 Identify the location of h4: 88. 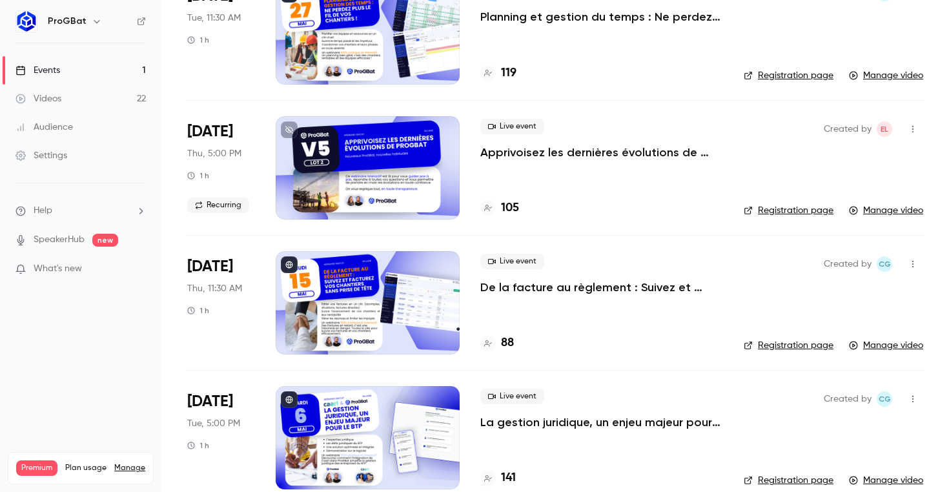
(507, 343).